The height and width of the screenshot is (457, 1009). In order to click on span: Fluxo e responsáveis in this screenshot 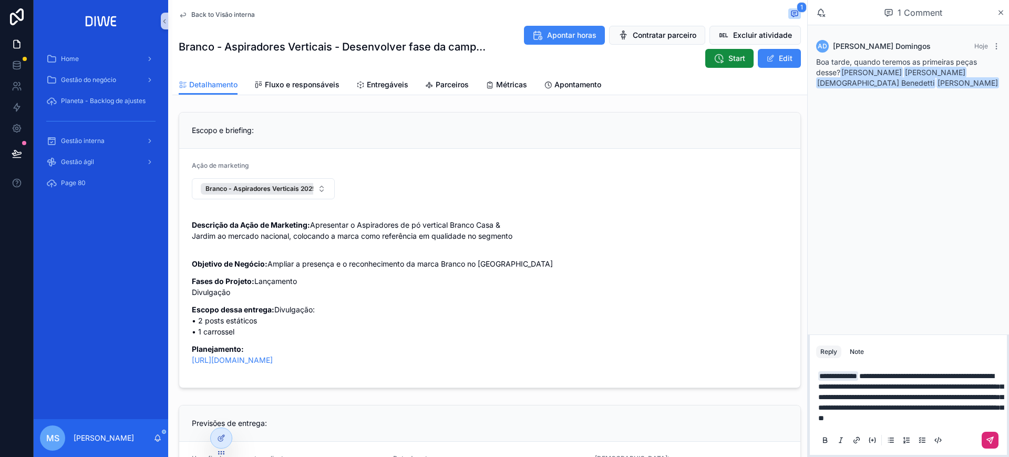, I will do `click(302, 85)`.